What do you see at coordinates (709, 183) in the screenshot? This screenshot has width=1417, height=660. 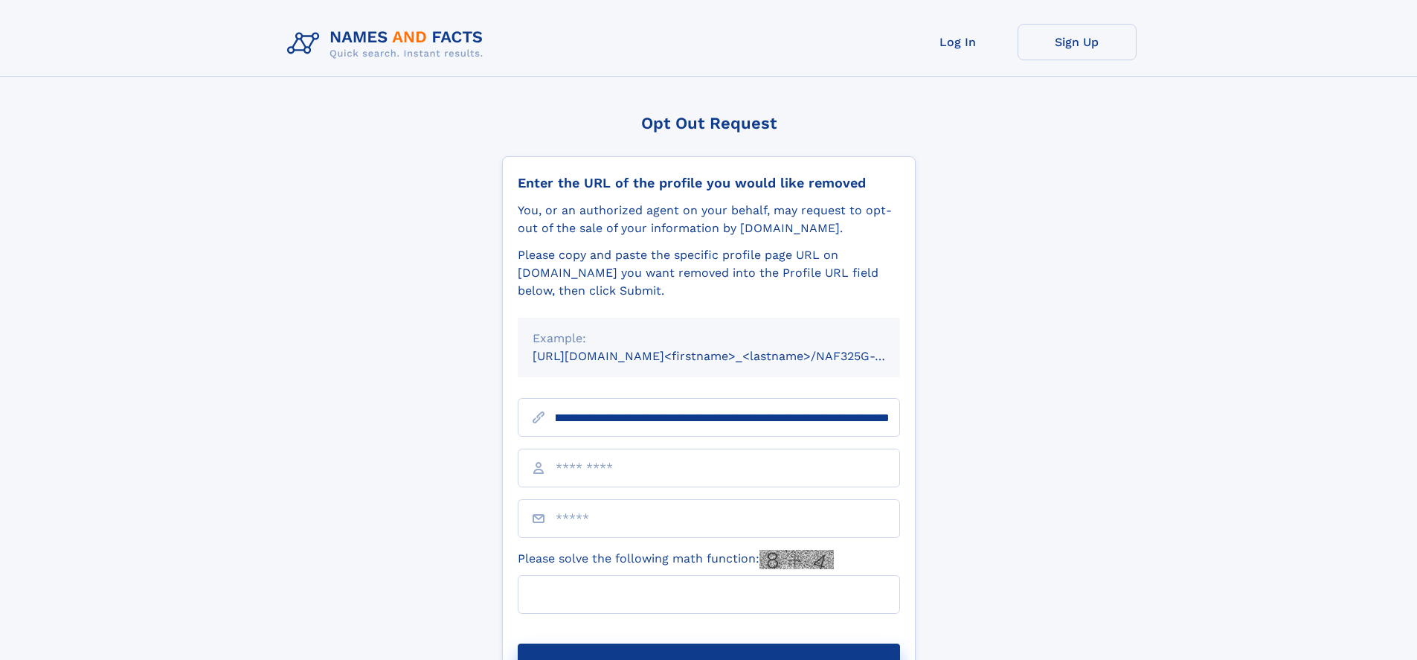 I see `div: Enter the URL of the profile you would like removed` at bounding box center [709, 183].